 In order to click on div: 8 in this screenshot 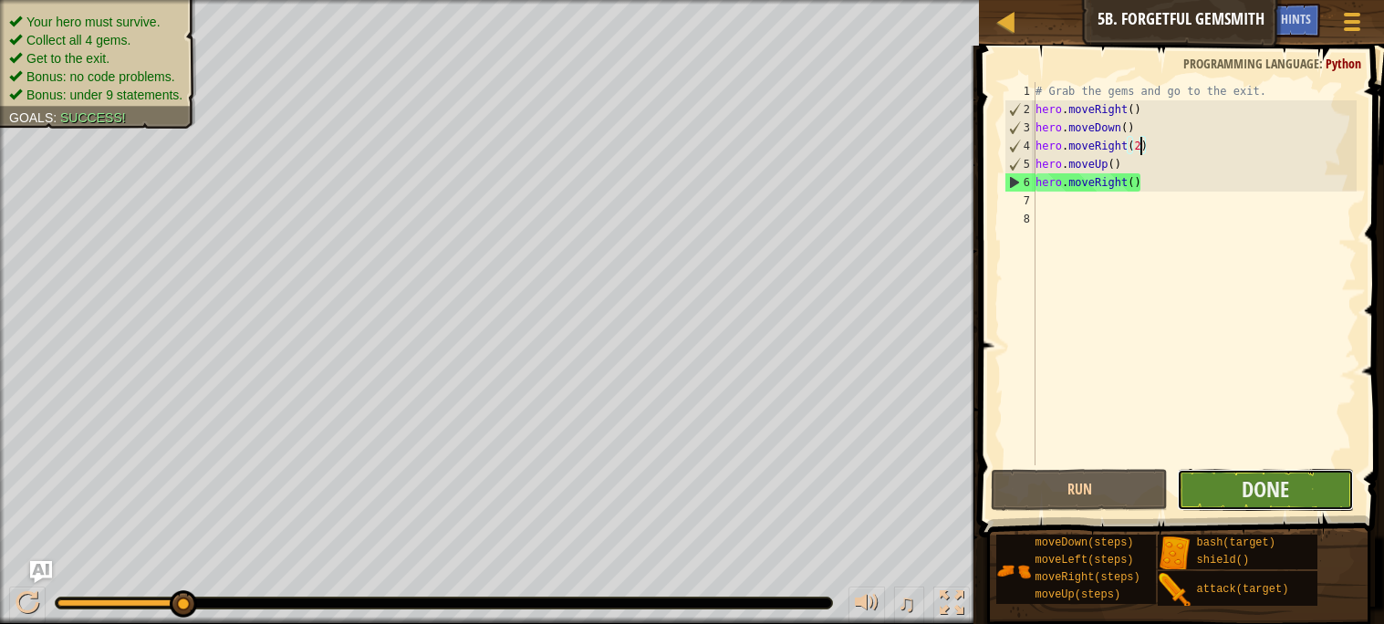, I will do `click(1020, 219)`.